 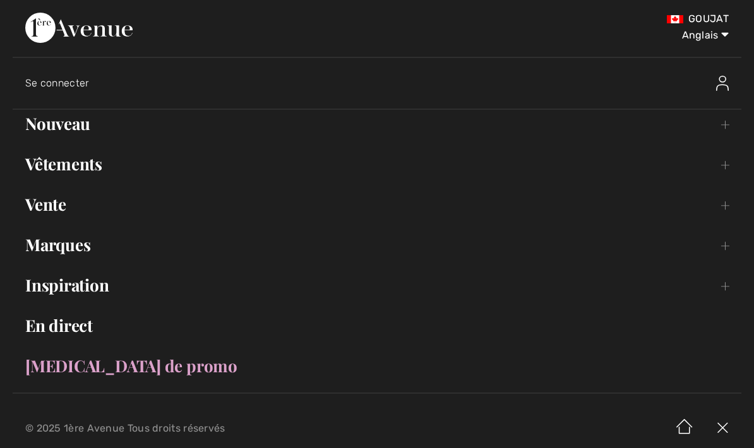 What do you see at coordinates (57, 83) in the screenshot?
I see `font: Se connecter` at bounding box center [57, 83].